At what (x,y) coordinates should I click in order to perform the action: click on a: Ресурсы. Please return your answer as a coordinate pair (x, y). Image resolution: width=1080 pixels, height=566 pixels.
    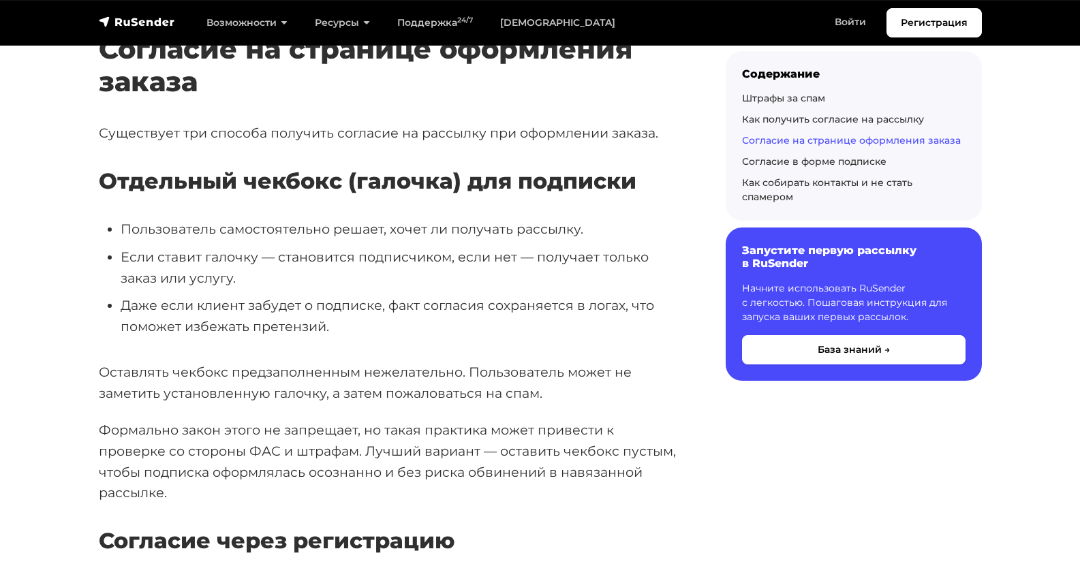
    Looking at the image, I should click on (342, 22).